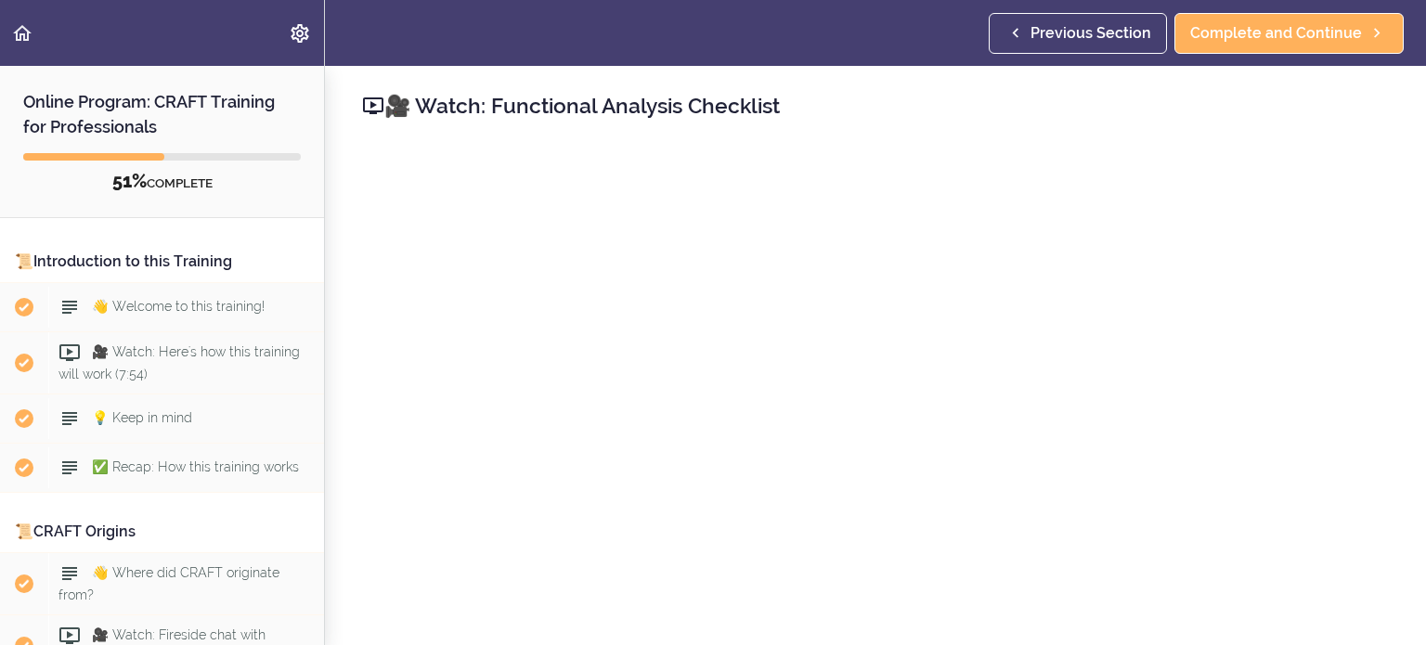 This screenshot has width=1426, height=645. Describe the element at coordinates (1078, 33) in the screenshot. I see `a: Previous Section` at that location.